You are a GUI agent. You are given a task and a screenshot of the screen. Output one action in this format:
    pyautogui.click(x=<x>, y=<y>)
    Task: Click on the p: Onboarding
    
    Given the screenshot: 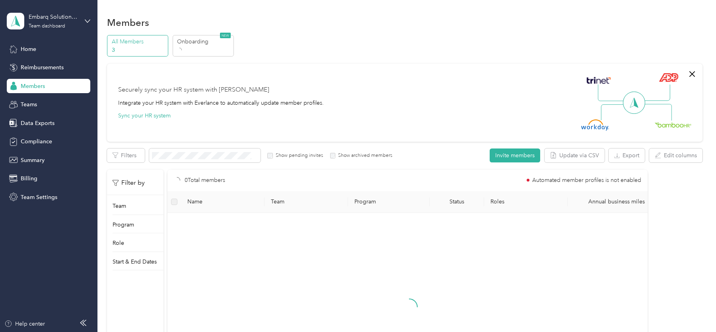 What is the action you would take?
    pyautogui.click(x=204, y=41)
    